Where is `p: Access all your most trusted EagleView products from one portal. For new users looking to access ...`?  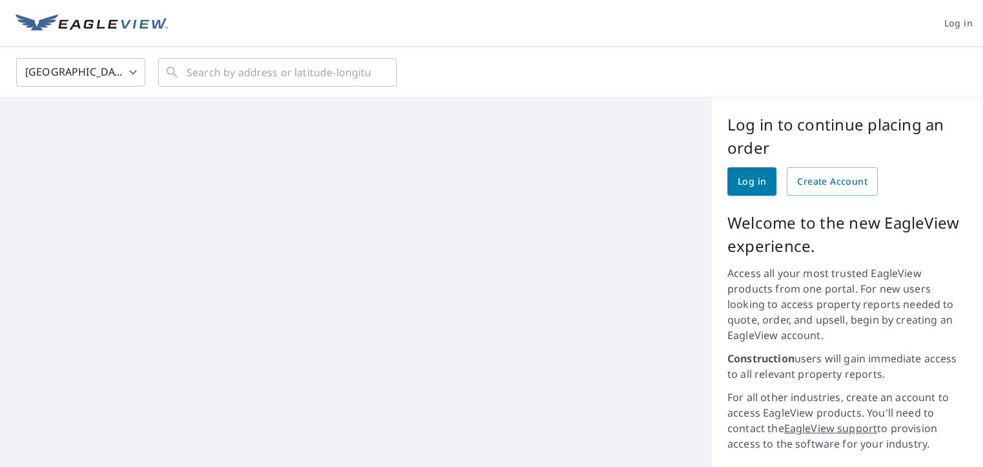
p: Access all your most trusted EagleView products from one portal. For new users looking to access ... is located at coordinates (847, 304).